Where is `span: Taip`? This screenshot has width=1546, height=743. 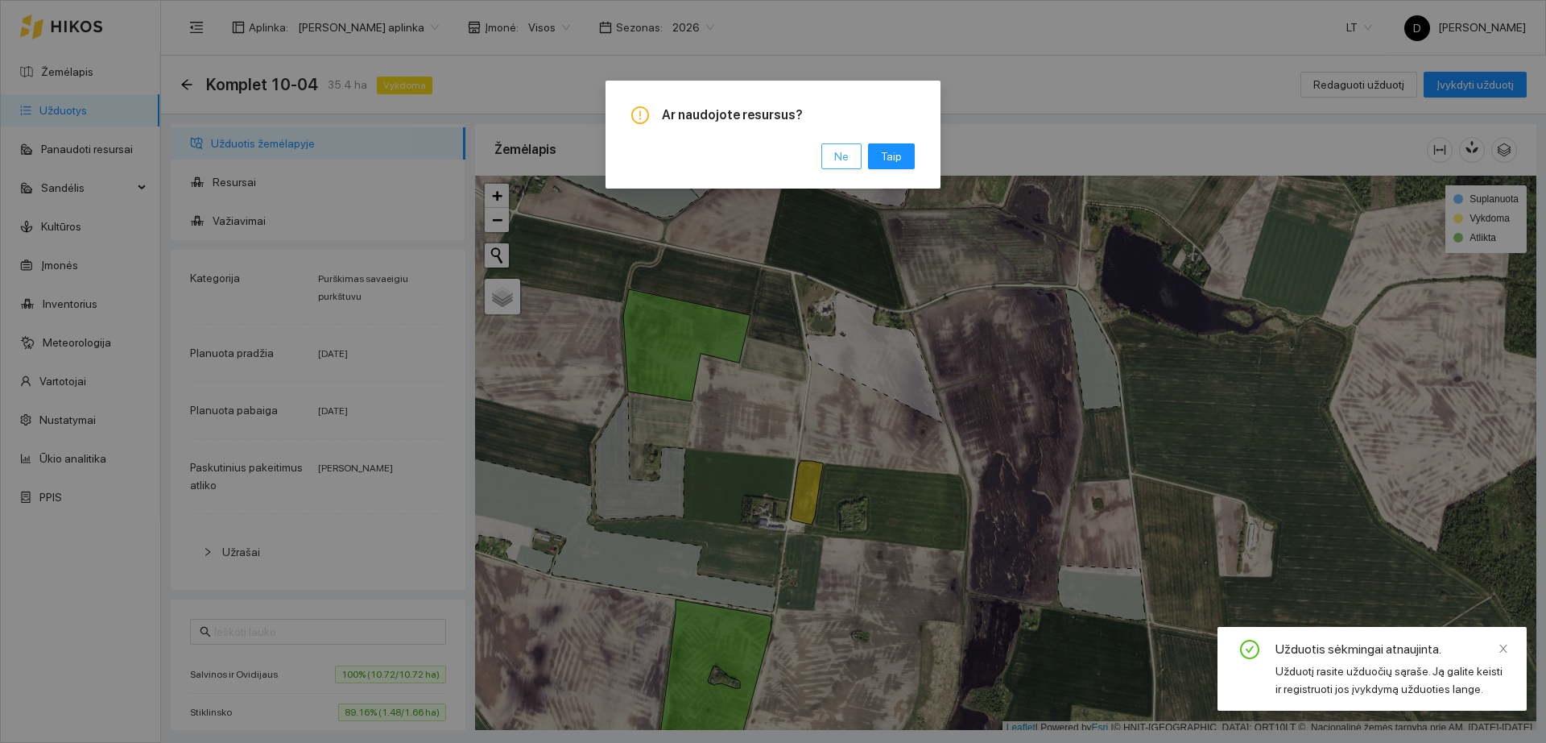
span: Taip is located at coordinates (892, 156).